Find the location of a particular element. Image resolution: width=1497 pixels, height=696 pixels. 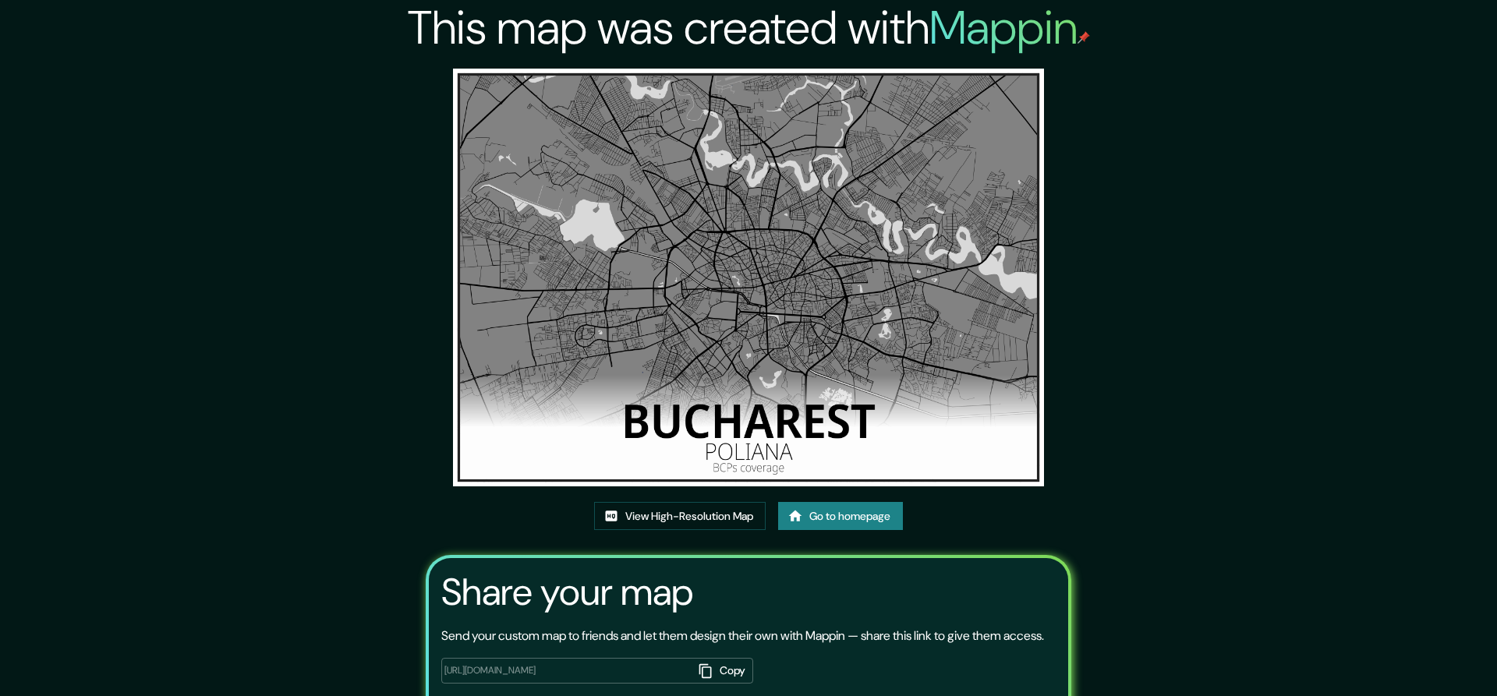

p: Send your custom map to friends and let them design their own with Mappin — share this link to gi... is located at coordinates (742, 636).